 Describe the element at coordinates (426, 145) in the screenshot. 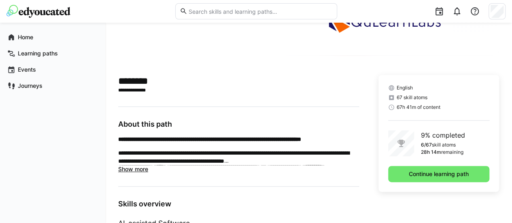

I see `p: 6/67` at that location.